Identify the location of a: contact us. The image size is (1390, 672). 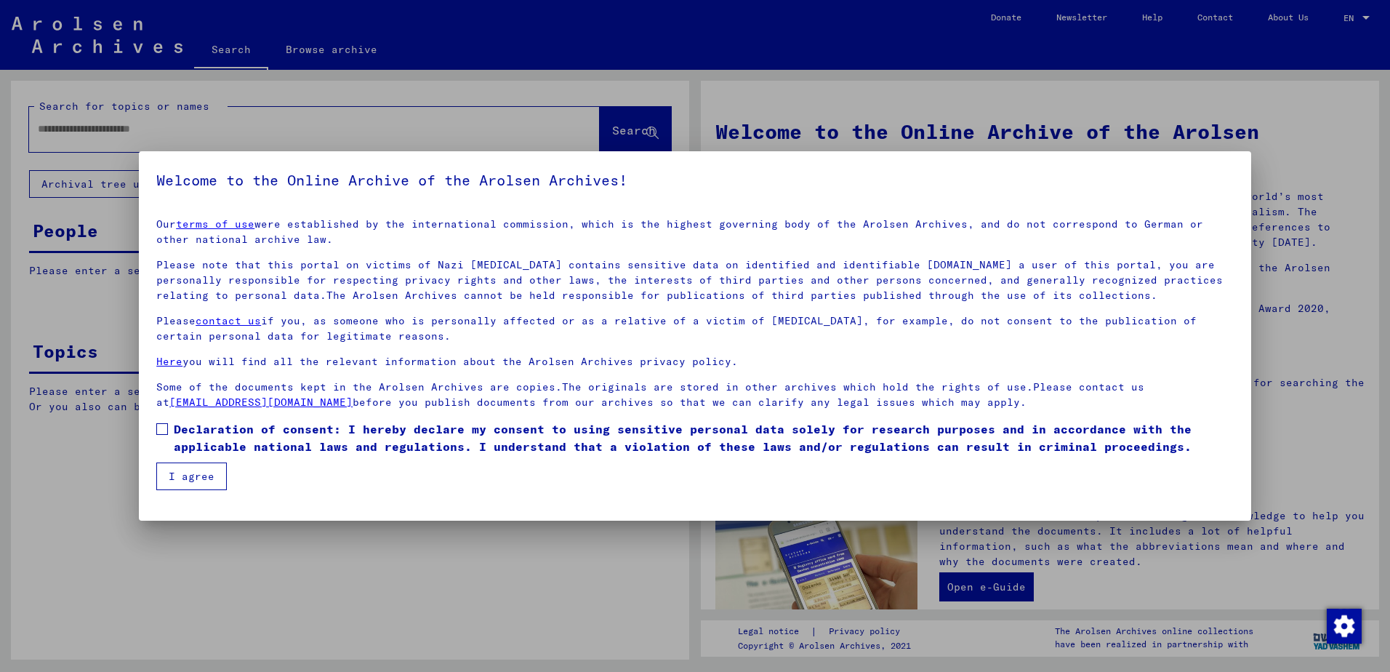
(228, 321).